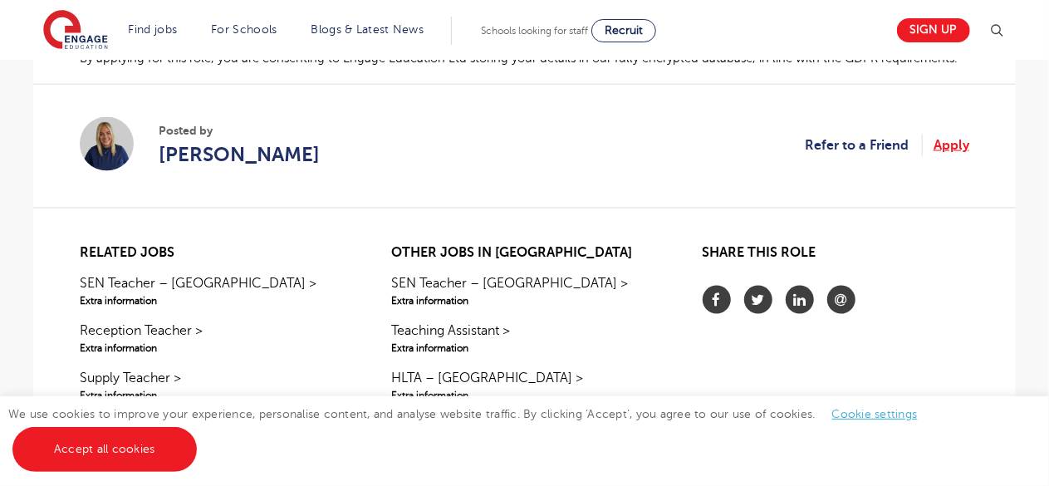 The image size is (1049, 486). I want to click on span: Posted by, so click(239, 130).